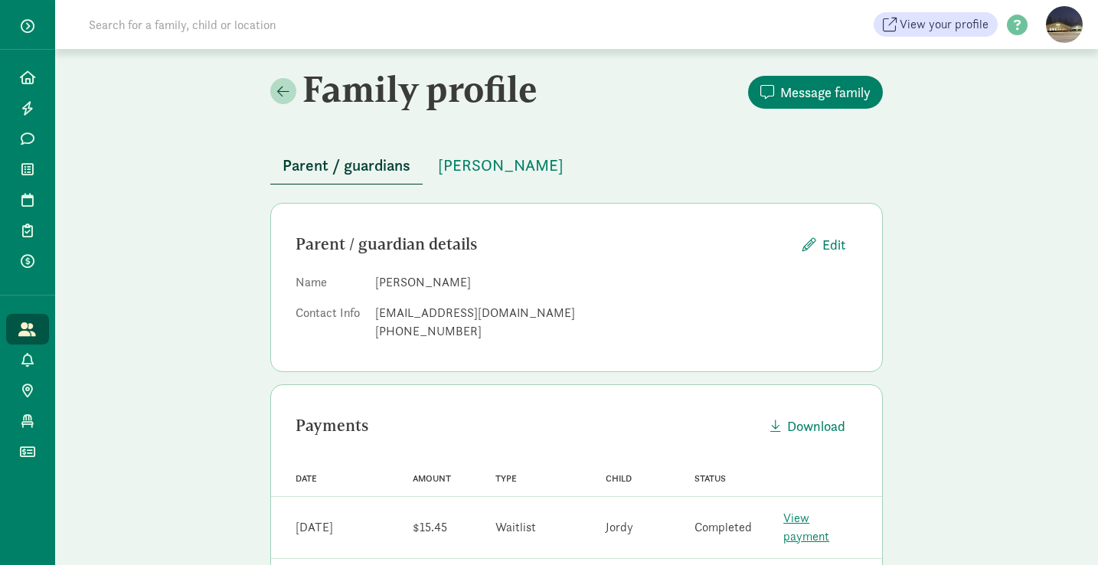  I want to click on span: Date, so click(306, 479).